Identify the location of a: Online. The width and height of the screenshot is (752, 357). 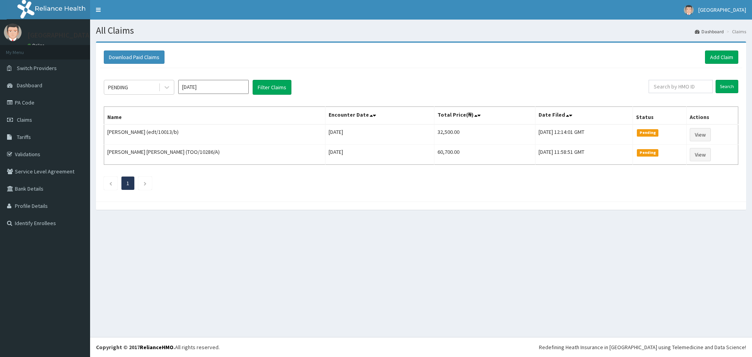
(37, 45).